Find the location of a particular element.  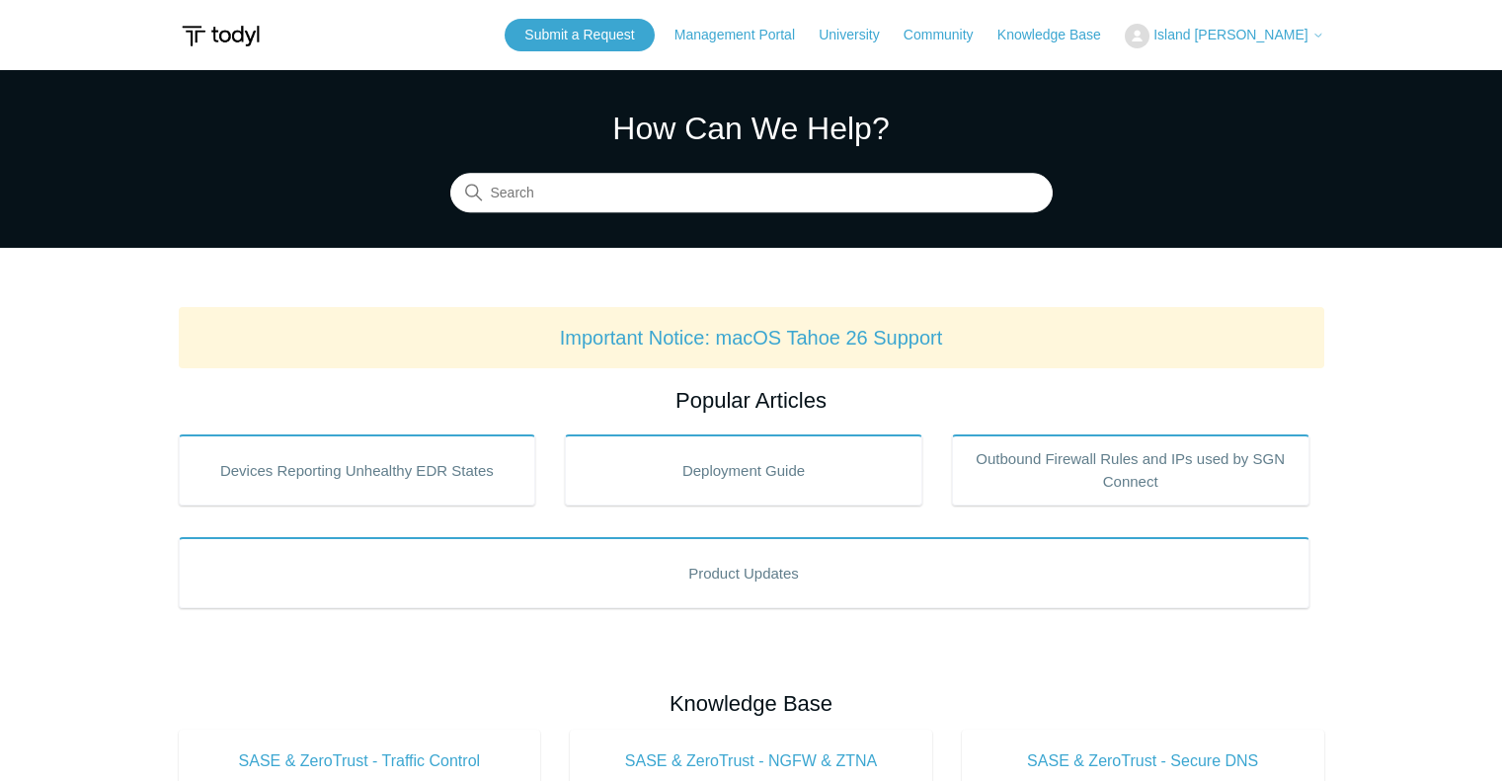

a: Important Notice: macOS Tahoe 26 Support is located at coordinates (752, 338).